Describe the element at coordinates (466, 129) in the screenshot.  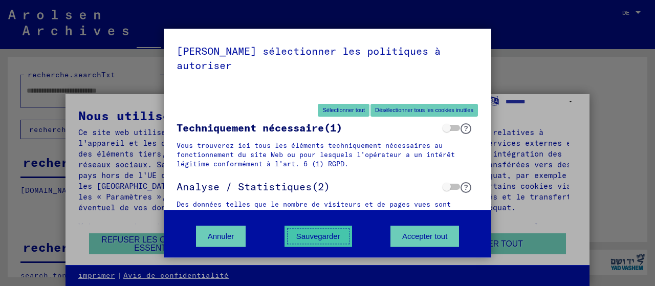
I see `button: Détails sur « Techniquement nécessaire »` at that location.